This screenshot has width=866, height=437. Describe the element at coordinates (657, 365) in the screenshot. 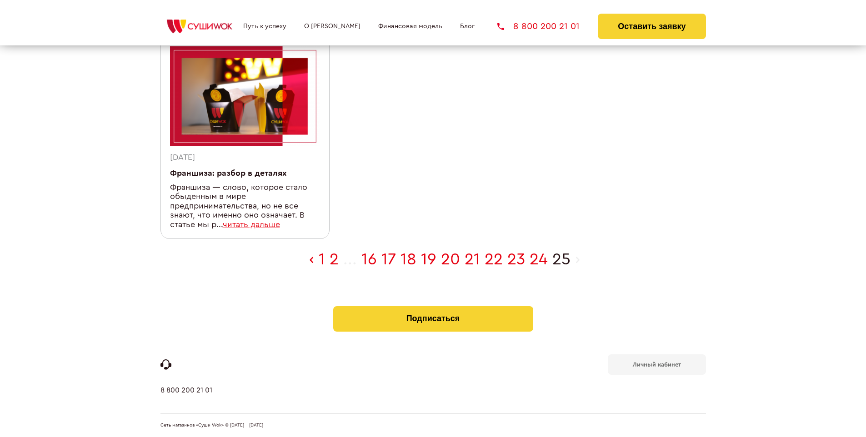

I see `b: Личный кабинет` at that location.